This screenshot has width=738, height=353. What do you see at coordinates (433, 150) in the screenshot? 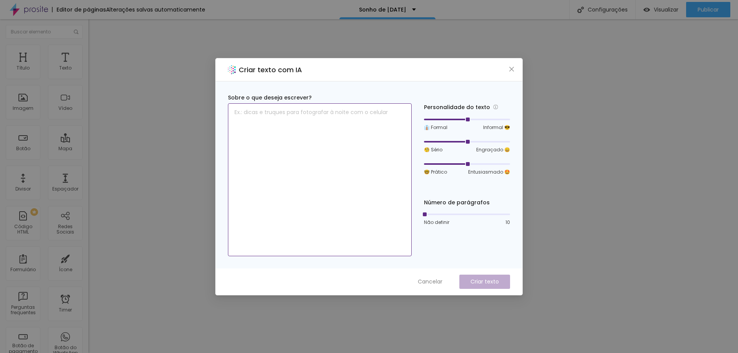
I see `span: 🧐 Sério` at bounding box center [433, 150].